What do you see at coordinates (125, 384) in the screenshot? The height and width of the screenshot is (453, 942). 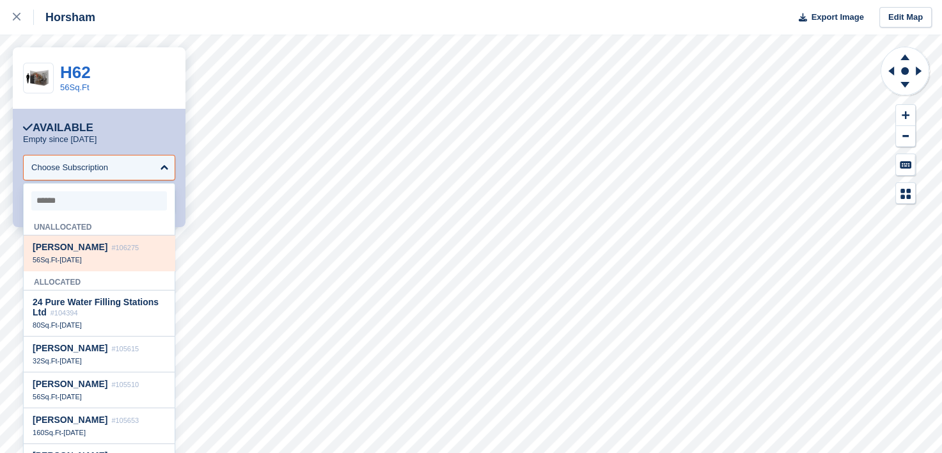 I see `span: #105510` at bounding box center [125, 384].